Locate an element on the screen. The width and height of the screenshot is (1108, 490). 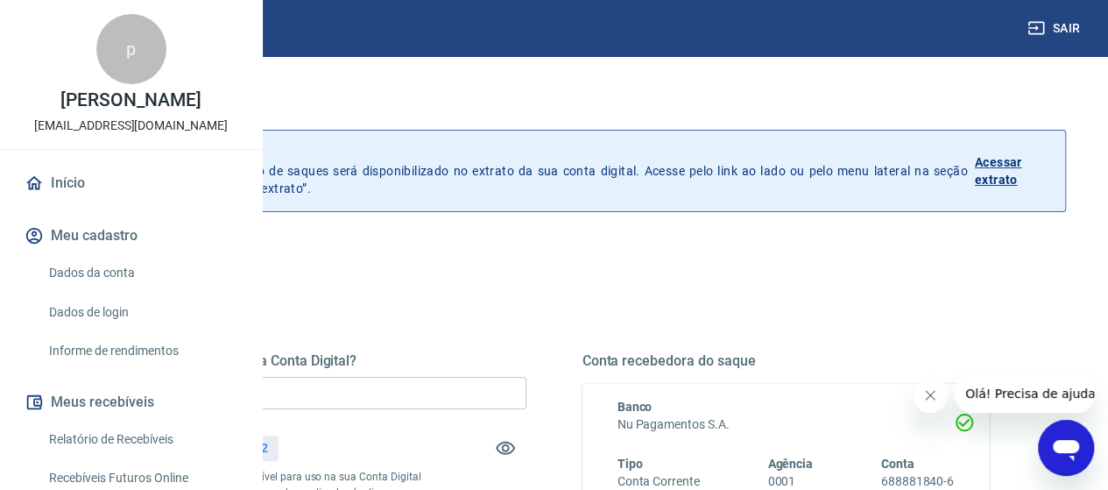
div: p is located at coordinates (131, 49).